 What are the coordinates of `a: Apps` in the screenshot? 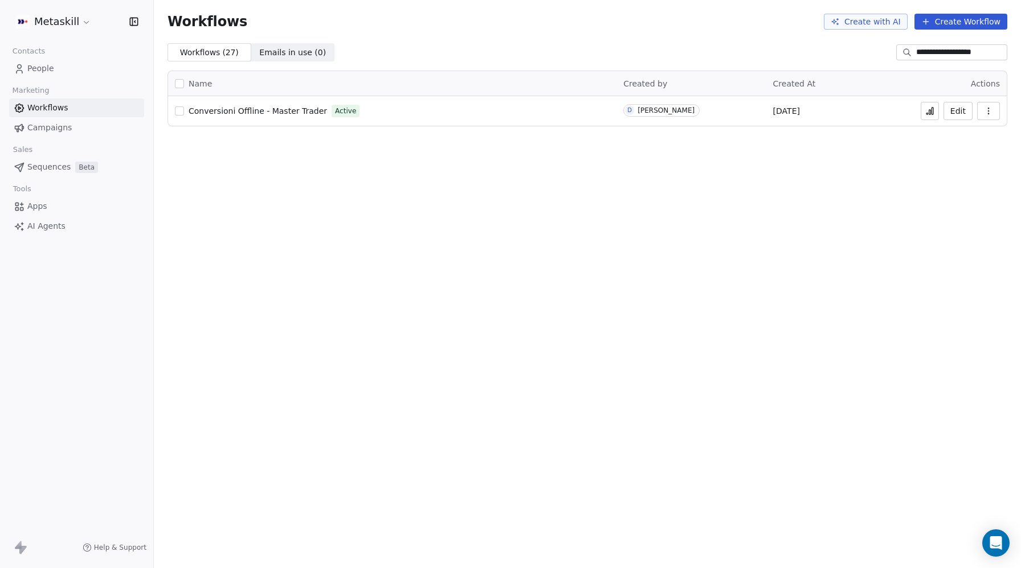 It's located at (76, 206).